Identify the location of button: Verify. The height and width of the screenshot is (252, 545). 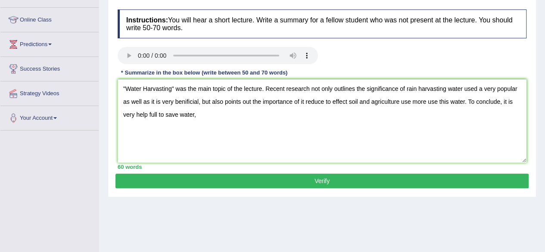
(322, 181).